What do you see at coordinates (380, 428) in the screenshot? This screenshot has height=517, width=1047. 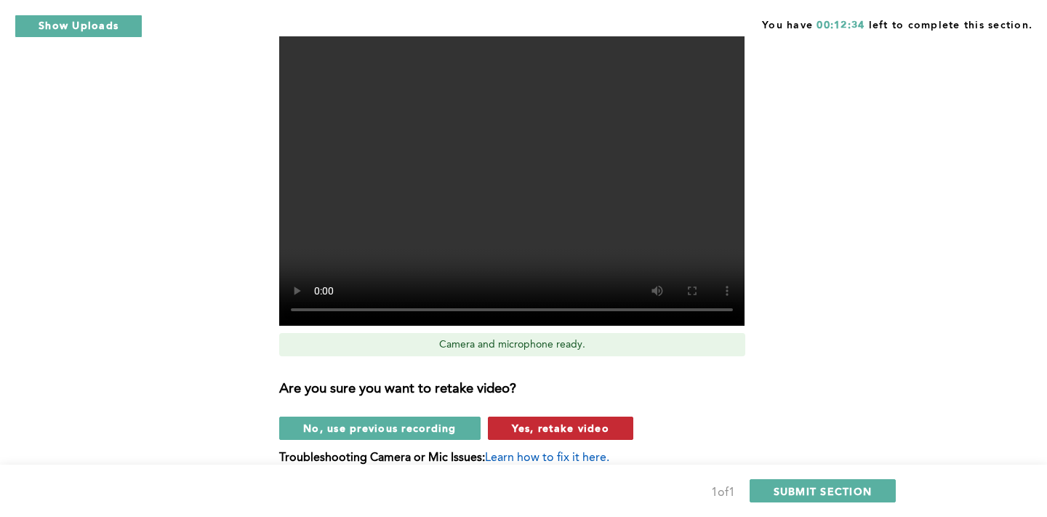 I see `span: No, use previous recording` at bounding box center [380, 428].